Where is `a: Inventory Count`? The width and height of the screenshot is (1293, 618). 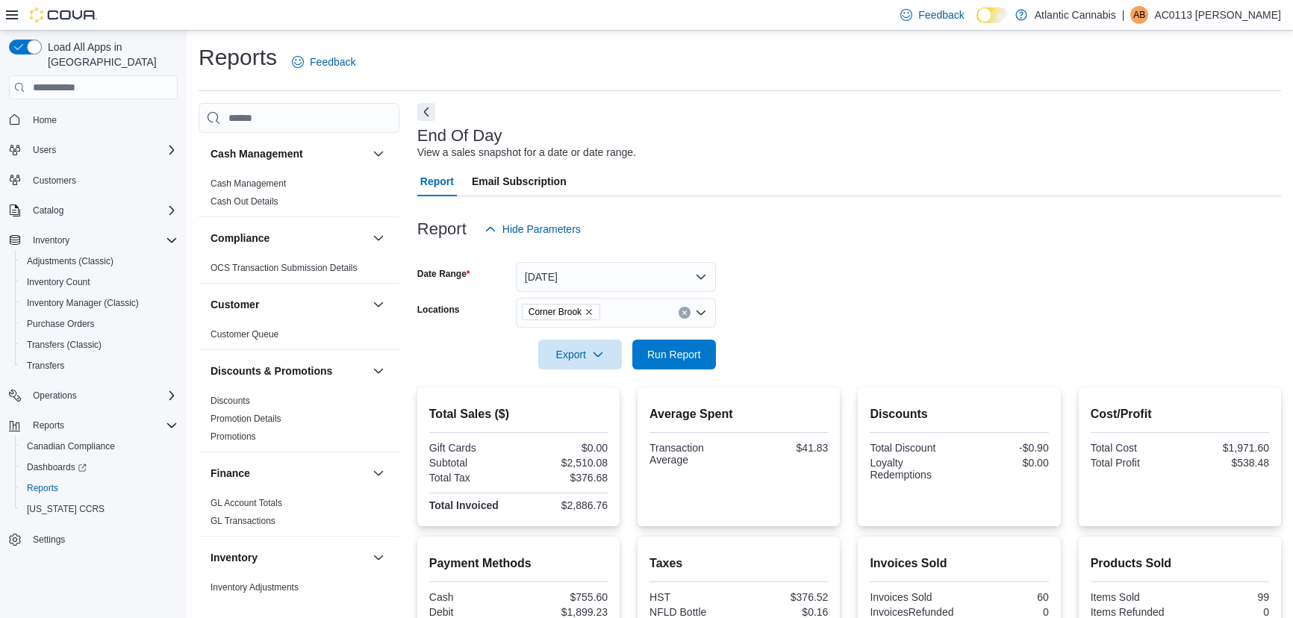
a: Inventory Count is located at coordinates (58, 282).